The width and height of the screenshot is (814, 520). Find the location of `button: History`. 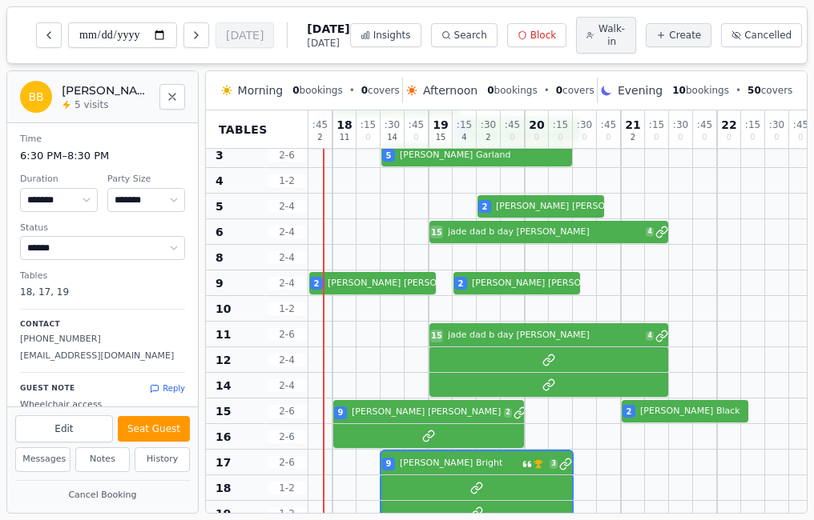

button: History is located at coordinates (162, 460).